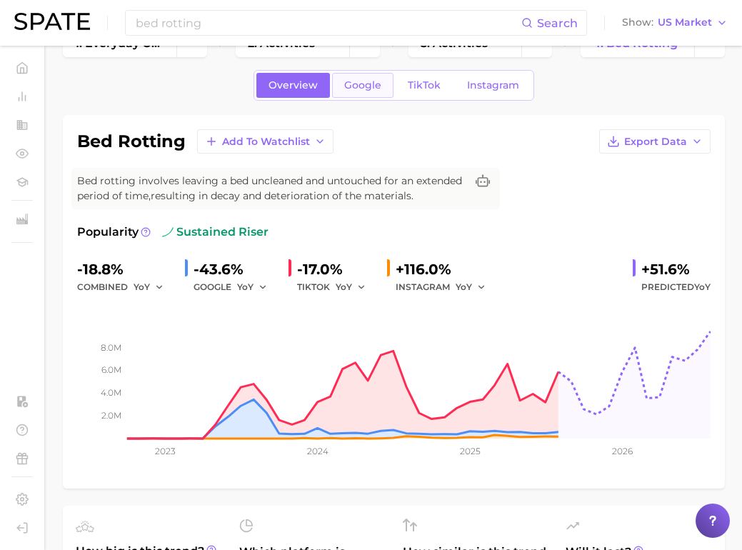 The image size is (742, 550). Describe the element at coordinates (318, 451) in the screenshot. I see `tspan: 2024` at that location.